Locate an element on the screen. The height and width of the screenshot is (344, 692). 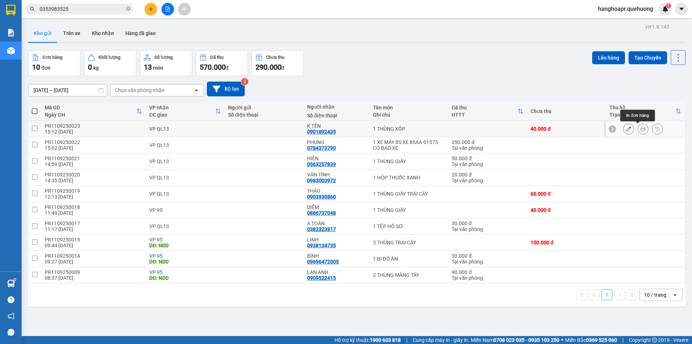
span: close-circle is located at coordinates (128, 9).